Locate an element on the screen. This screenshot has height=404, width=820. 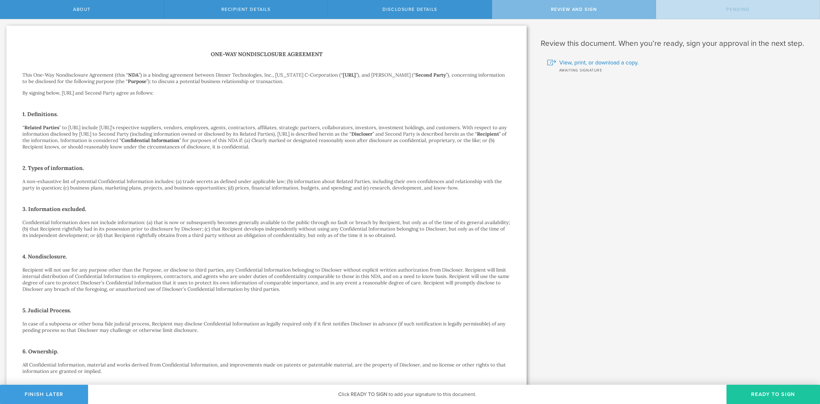
strong: Confidential Information is located at coordinates (150, 140).